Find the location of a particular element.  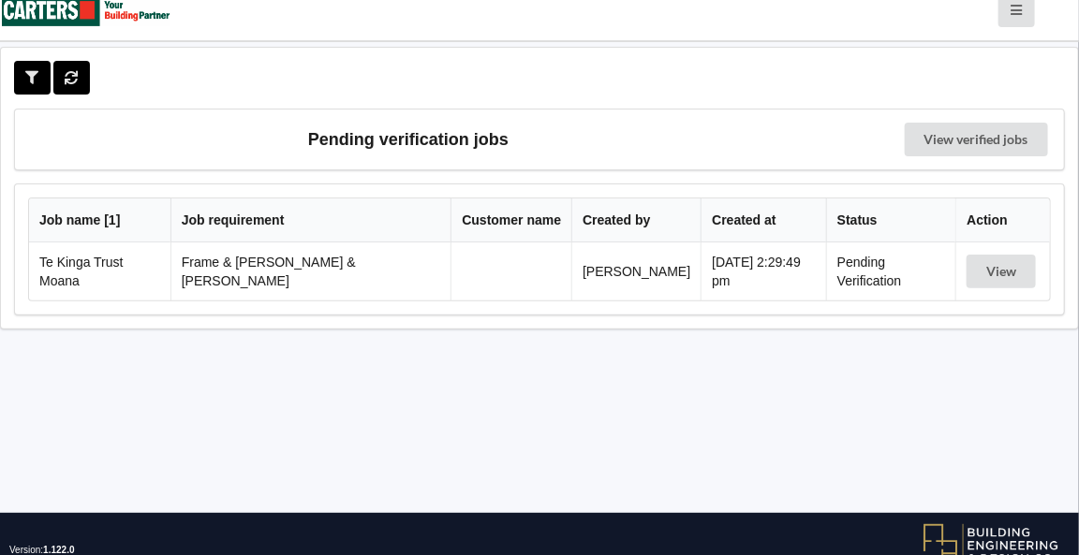

a: View verified jobs is located at coordinates (976, 140).